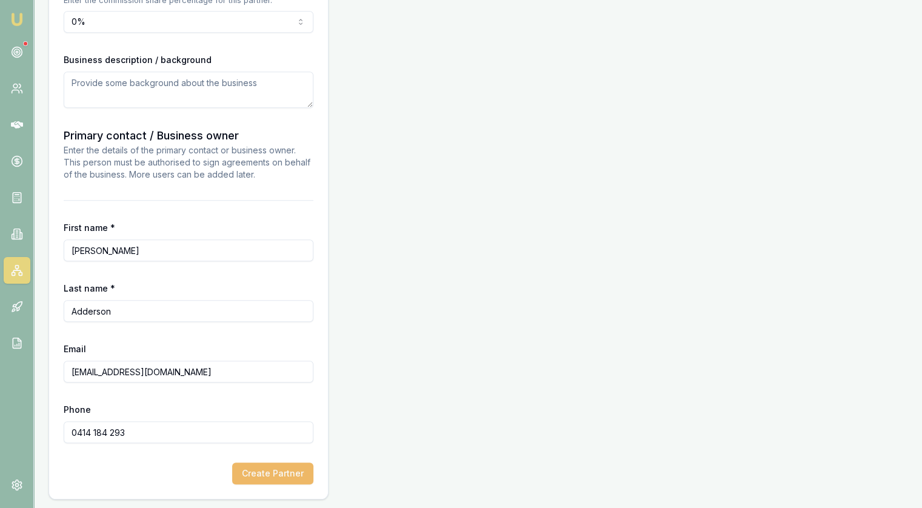  What do you see at coordinates (189, 163) in the screenshot?
I see `p: Enter the details of the primary contact or business owner. This person must be authorised to sig...` at bounding box center [189, 163].